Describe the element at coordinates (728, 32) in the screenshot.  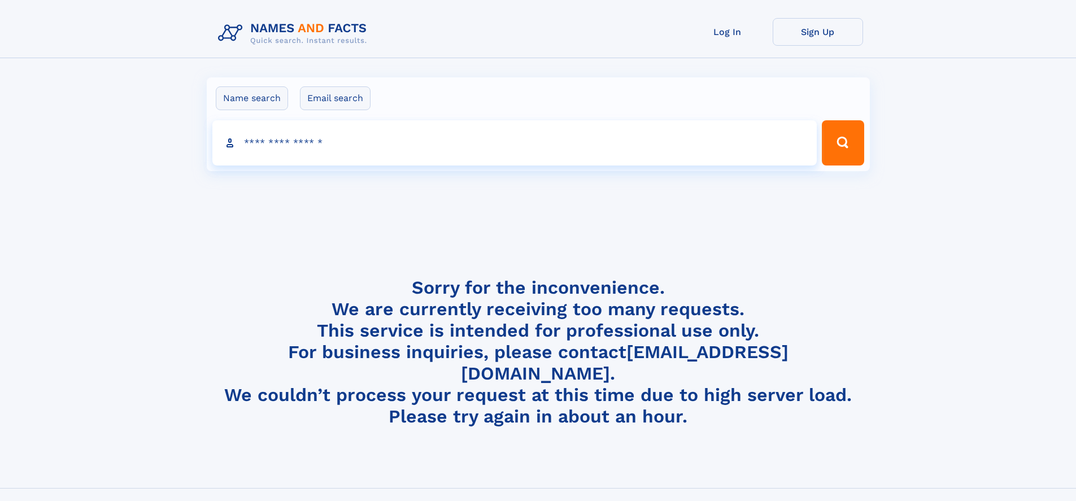
I see `a: Log In` at that location.